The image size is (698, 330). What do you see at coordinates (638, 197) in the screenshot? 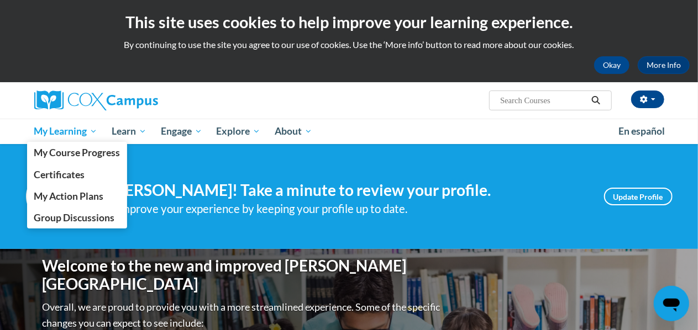
I see `a: Update Profile` at bounding box center [638, 197].